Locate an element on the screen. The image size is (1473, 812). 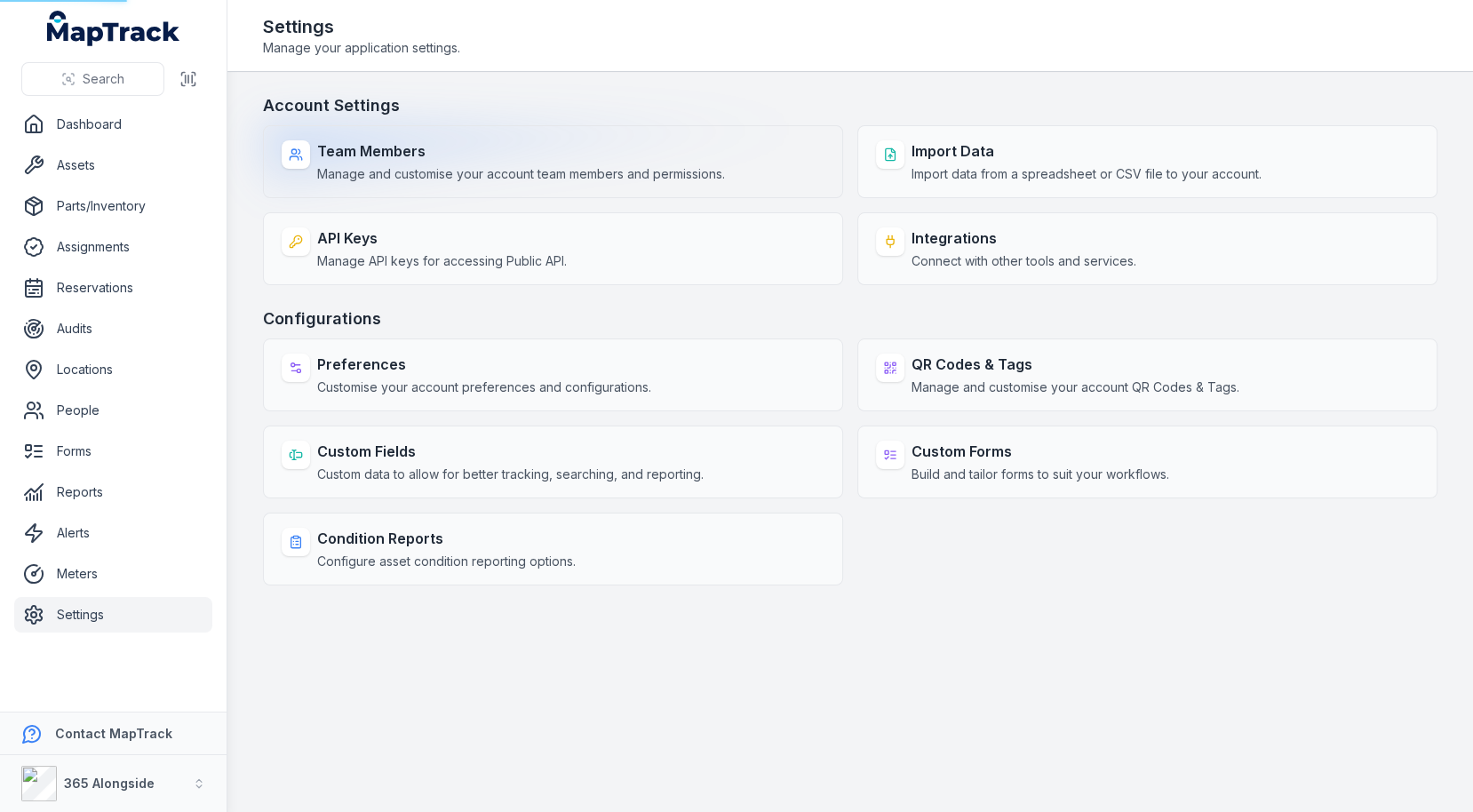
strong: Import Data is located at coordinates (1086, 151).